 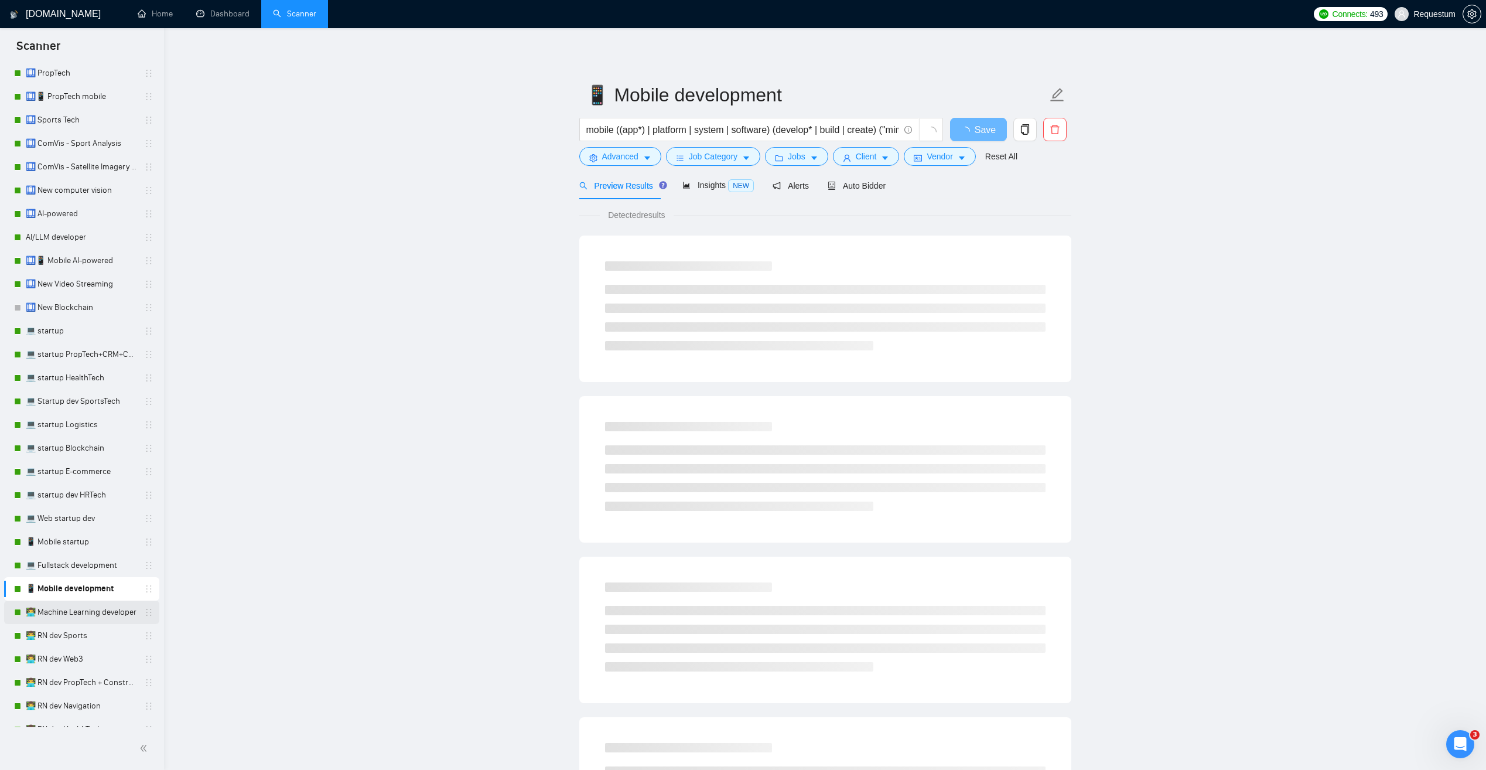 I want to click on a: 💻 startup dev HRTech, so click(x=81, y=495).